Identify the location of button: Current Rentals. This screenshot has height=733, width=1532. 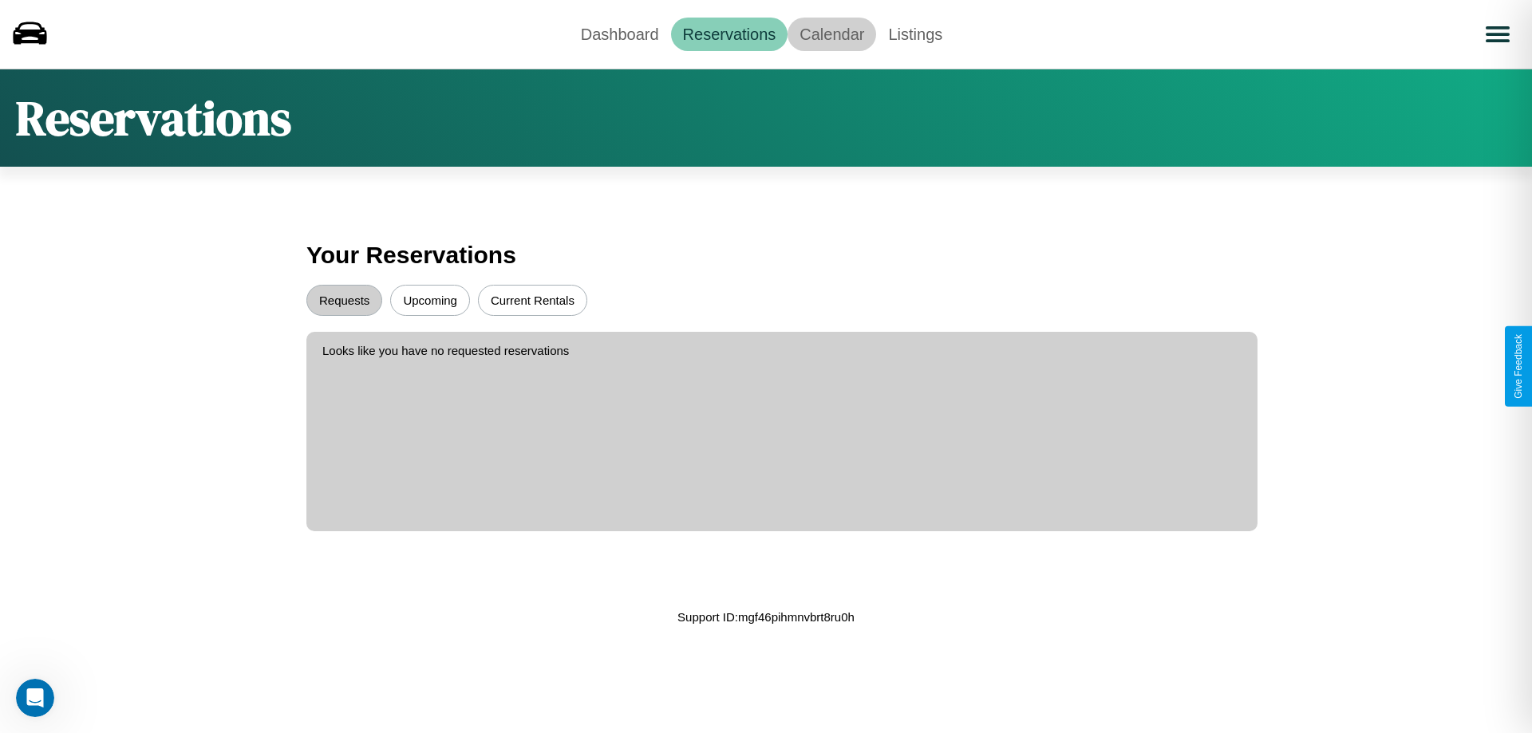
(532, 300).